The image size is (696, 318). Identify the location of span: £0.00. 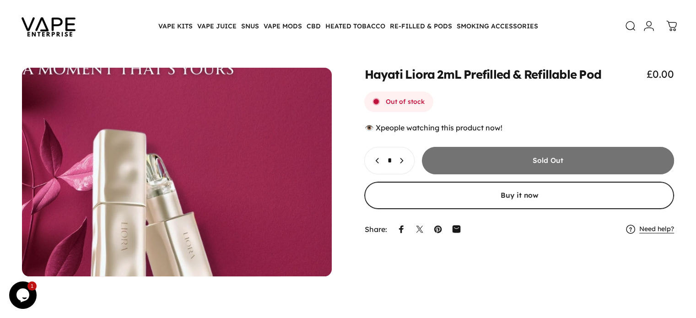
(660, 74).